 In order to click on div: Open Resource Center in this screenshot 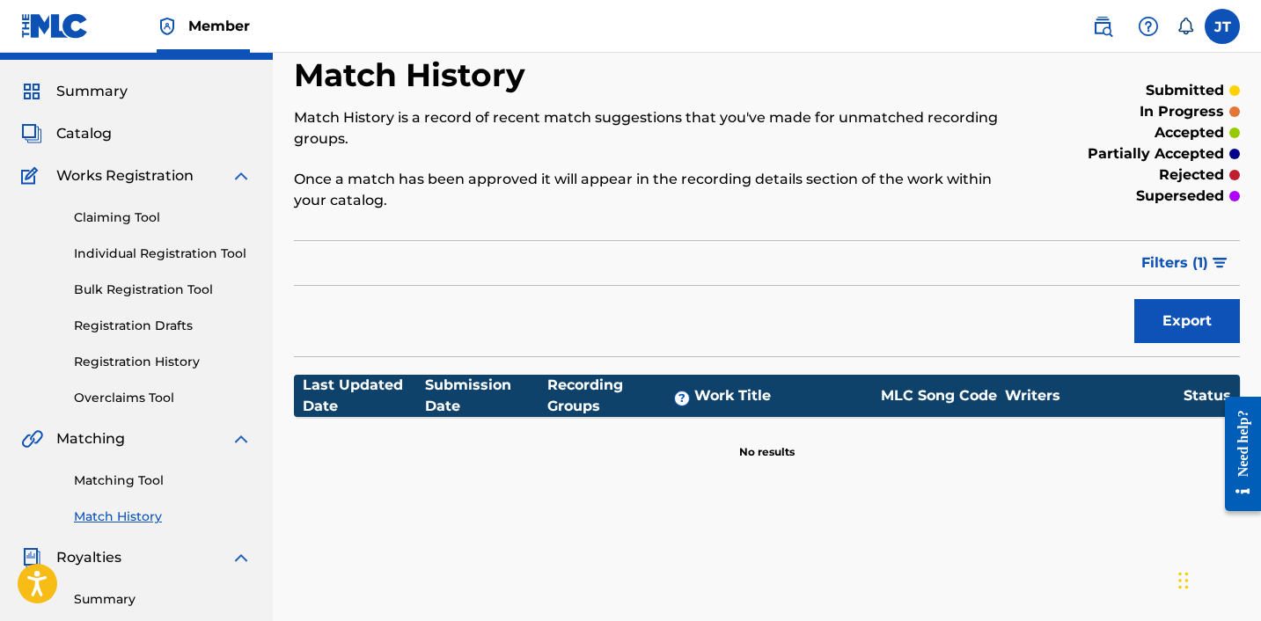, I will do `click(31, 70)`.